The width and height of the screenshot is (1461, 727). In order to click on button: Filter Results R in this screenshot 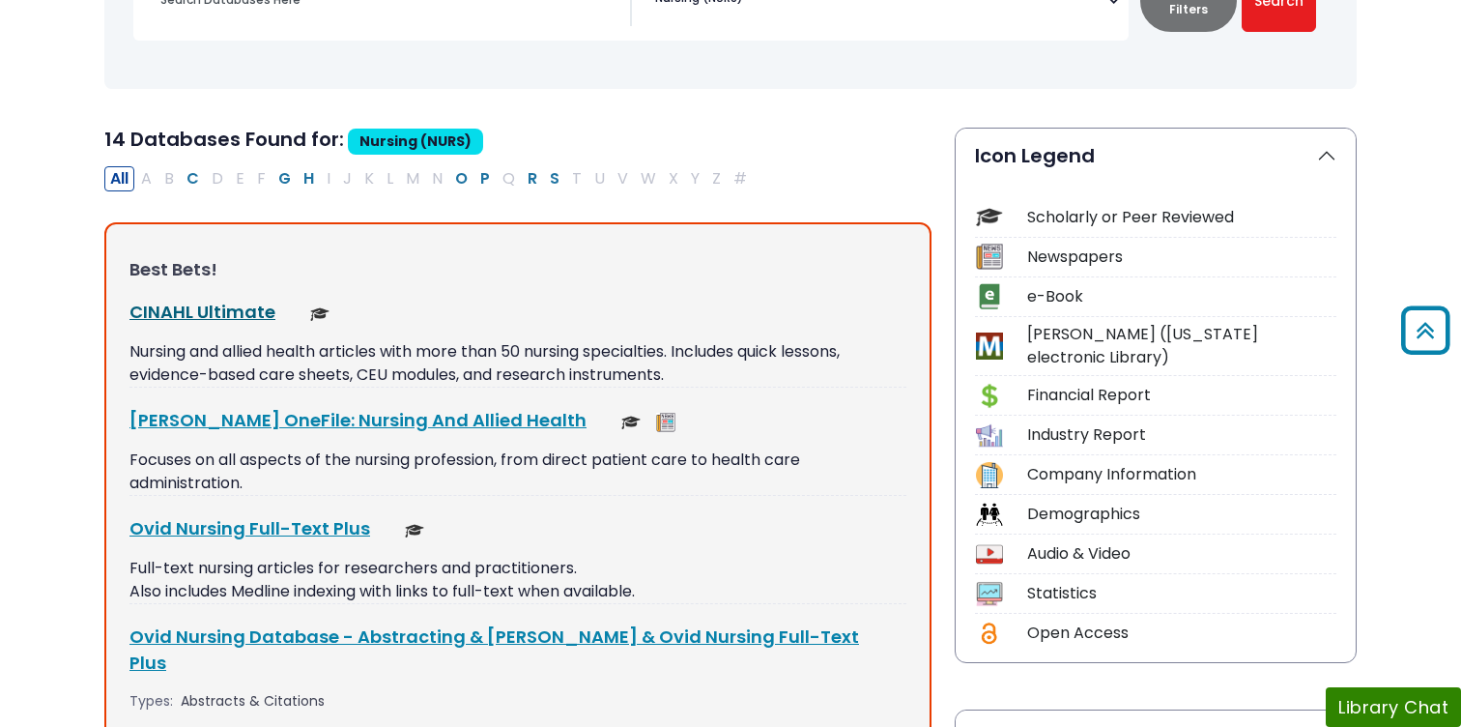, I will do `click(533, 179)`.